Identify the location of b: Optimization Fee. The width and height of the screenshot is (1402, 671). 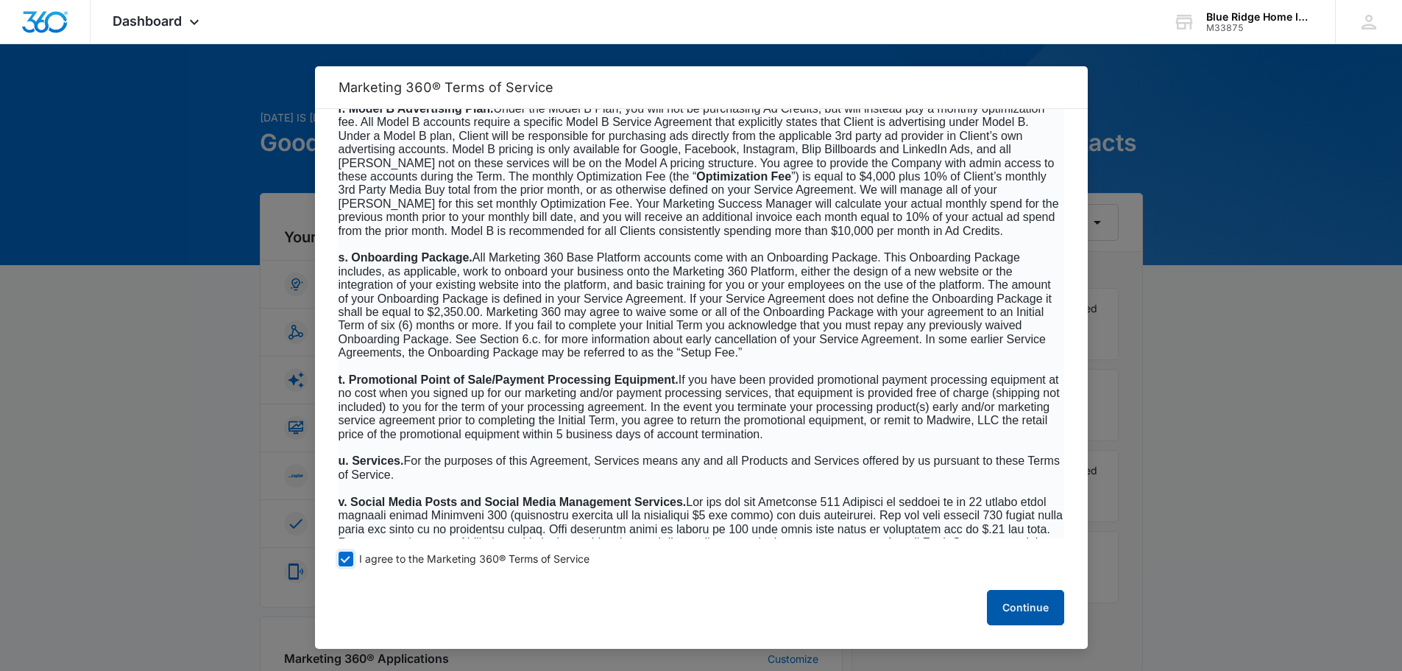
(743, 176).